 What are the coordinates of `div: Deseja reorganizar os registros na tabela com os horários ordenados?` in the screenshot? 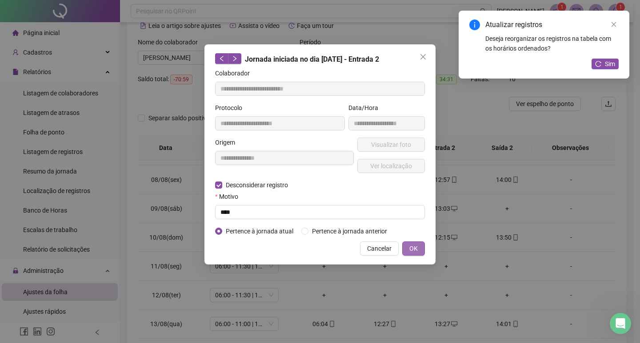 It's located at (552, 44).